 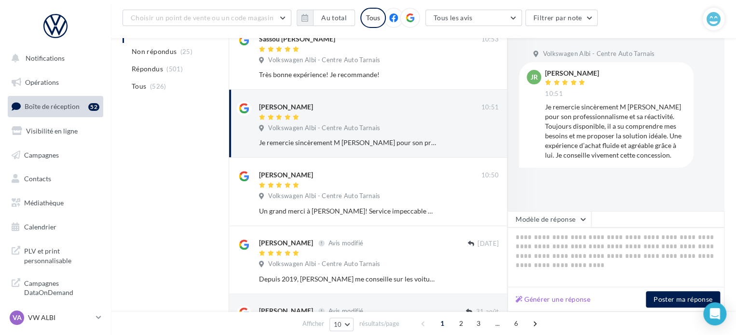 I want to click on button: Générer une réponse, so click(x=553, y=300).